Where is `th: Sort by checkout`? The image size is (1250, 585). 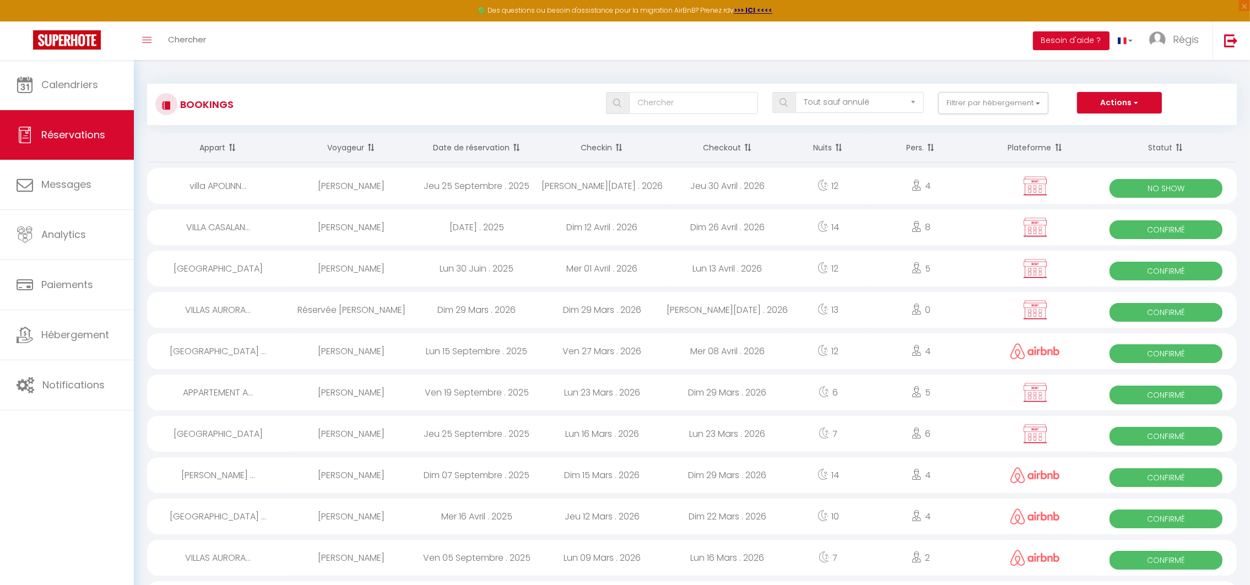 th: Sort by checkout is located at coordinates (728, 148).